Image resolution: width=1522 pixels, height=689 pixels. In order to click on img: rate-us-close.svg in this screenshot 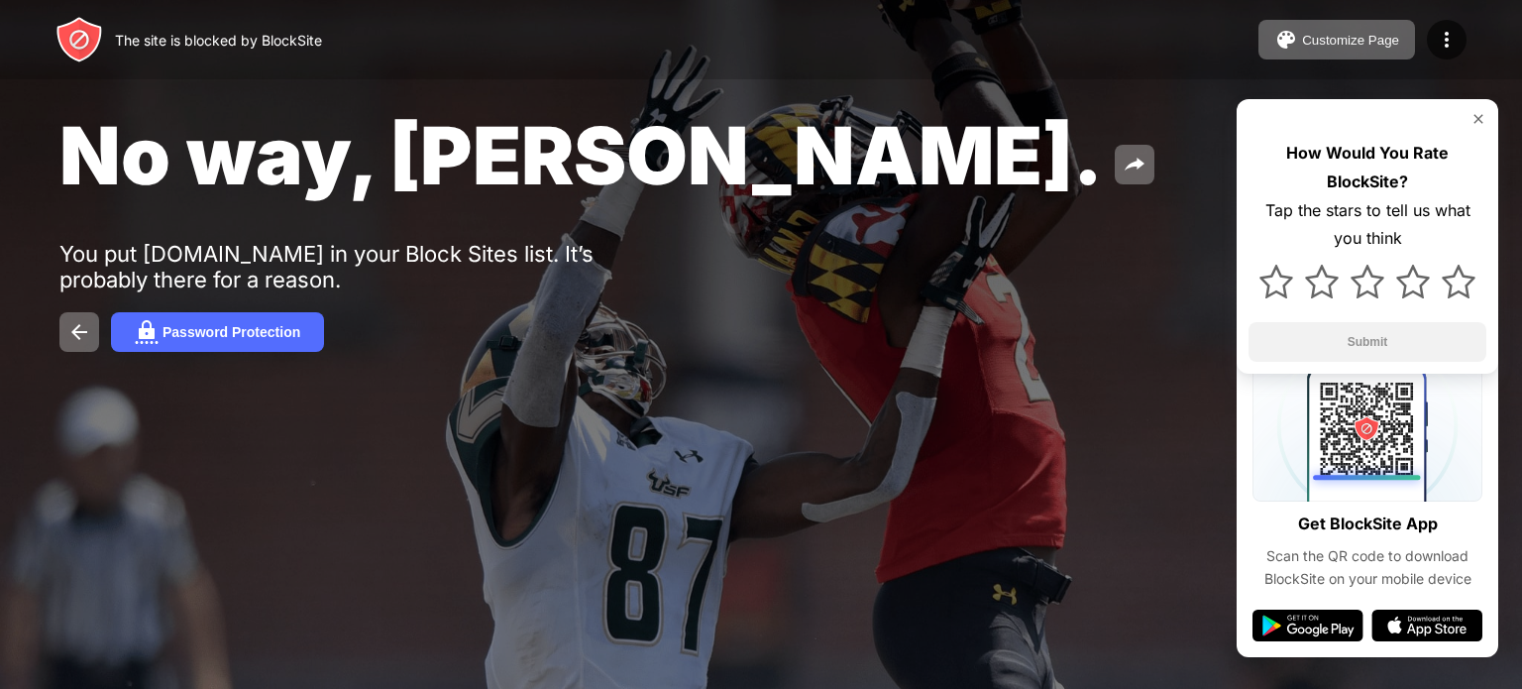, I will do `click(1478, 119)`.